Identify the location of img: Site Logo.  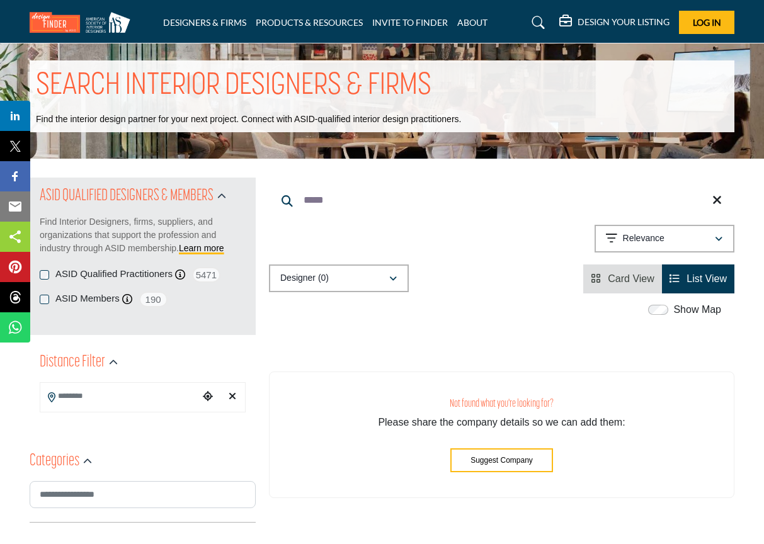
(83, 22).